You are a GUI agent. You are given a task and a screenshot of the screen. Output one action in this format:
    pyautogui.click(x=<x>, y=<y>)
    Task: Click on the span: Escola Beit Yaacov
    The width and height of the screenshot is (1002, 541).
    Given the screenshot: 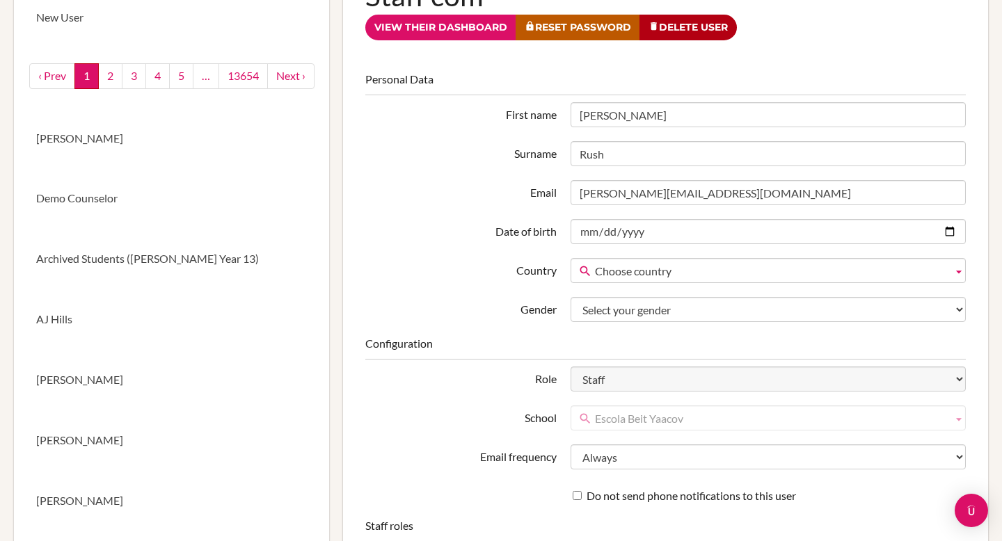 What is the action you would take?
    pyautogui.click(x=771, y=419)
    